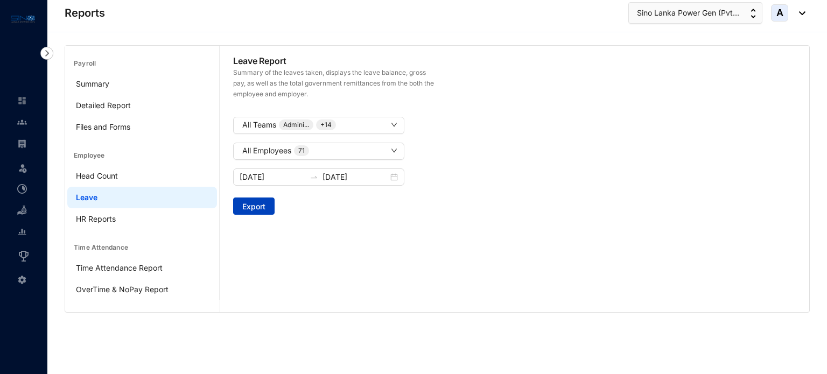 The width and height of the screenshot is (827, 374). What do you see at coordinates (22, 101) in the screenshot?
I see `img: home-unselected.a29eae3204392db15eaf.svg` at bounding box center [22, 101].